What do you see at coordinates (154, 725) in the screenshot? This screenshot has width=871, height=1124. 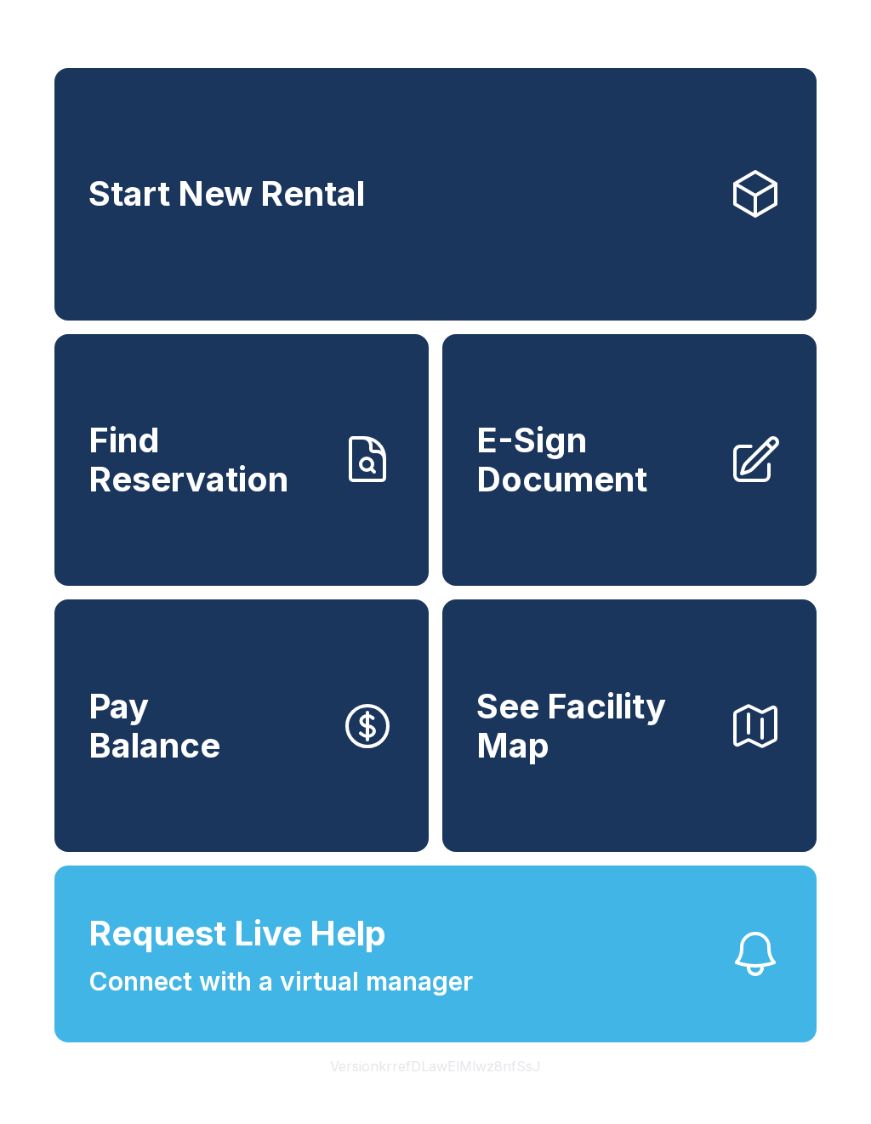 I see `span: Pay Balance` at bounding box center [154, 725].